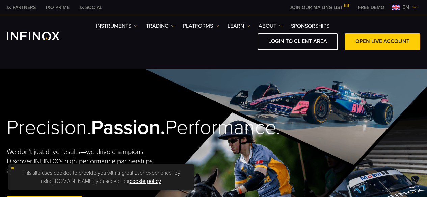 The width and height of the screenshot is (427, 197). What do you see at coordinates (81, 162) in the screenshot?
I see `p: We don't just drive results—we drive champions. Discover INFINOX’s high-performance partnerships ...` at bounding box center [81, 162].